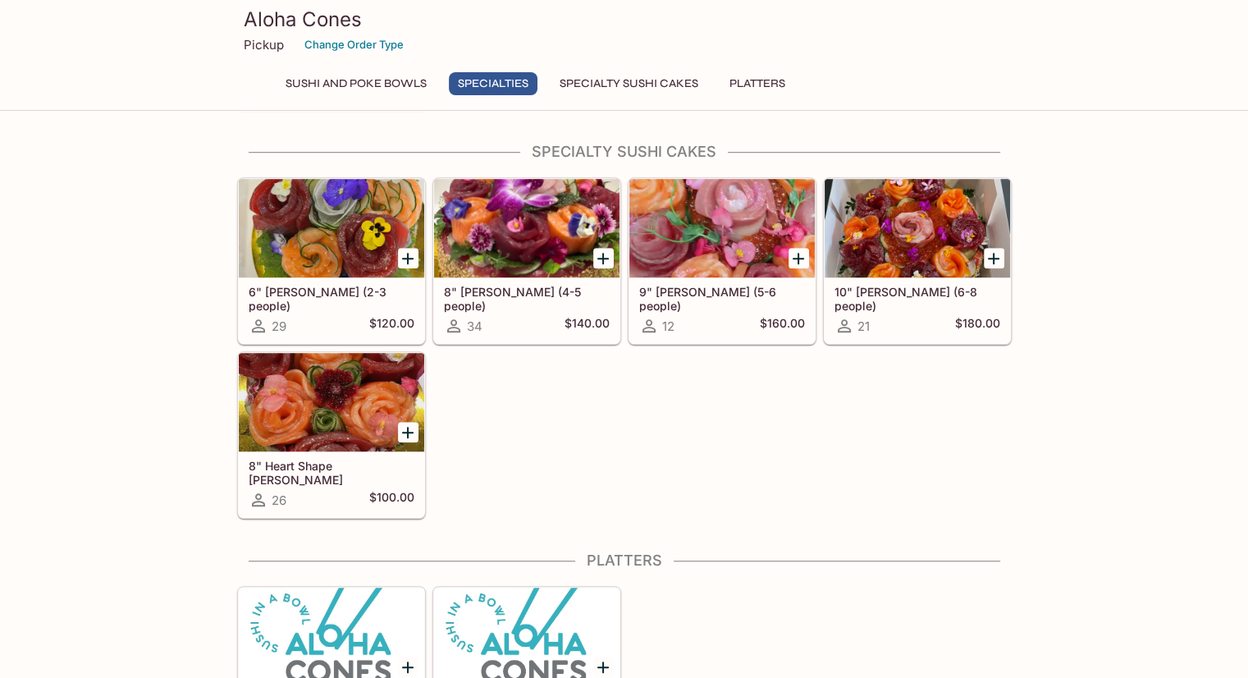 This screenshot has width=1248, height=678. Describe the element at coordinates (603, 258) in the screenshot. I see `button: Add 8" Sushi Cake (4-5 people)` at that location.